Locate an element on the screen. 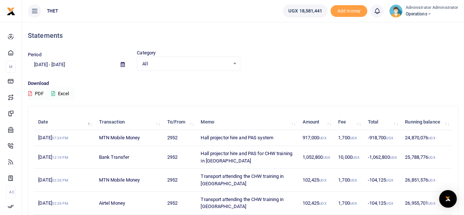 This screenshot has height=215, width=464. p: Download is located at coordinates (243, 83).